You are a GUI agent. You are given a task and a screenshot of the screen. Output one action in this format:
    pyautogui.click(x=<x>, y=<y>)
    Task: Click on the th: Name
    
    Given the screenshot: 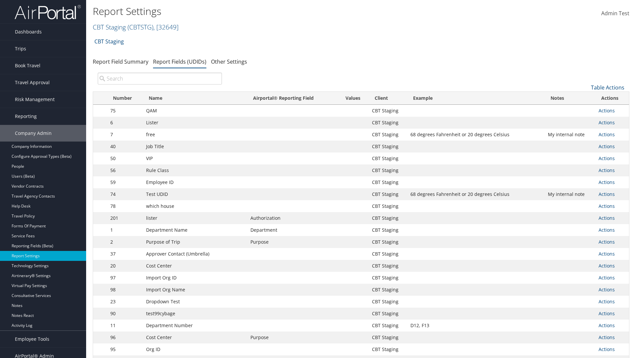 What is the action you would take?
    pyautogui.click(x=195, y=98)
    